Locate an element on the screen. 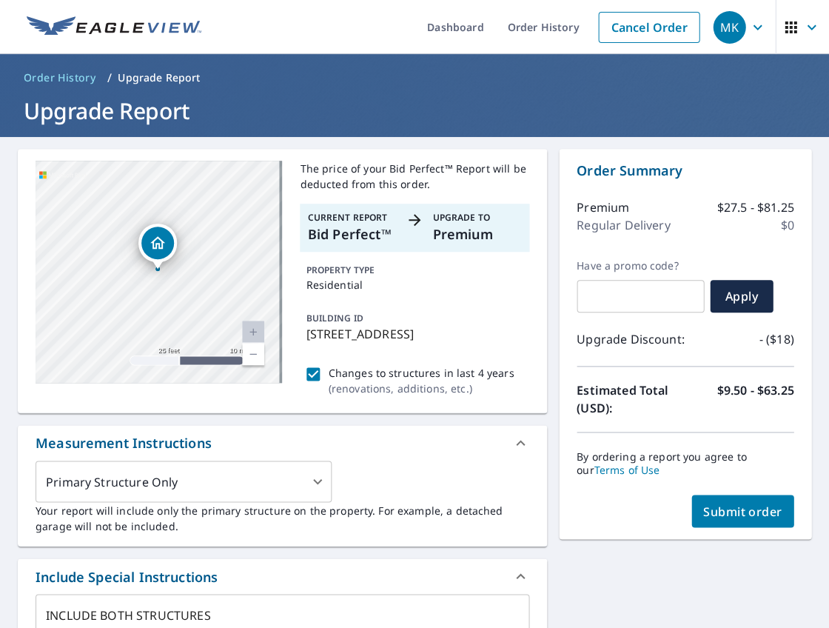 The height and width of the screenshot is (628, 829). button: Submit order is located at coordinates (742, 511).